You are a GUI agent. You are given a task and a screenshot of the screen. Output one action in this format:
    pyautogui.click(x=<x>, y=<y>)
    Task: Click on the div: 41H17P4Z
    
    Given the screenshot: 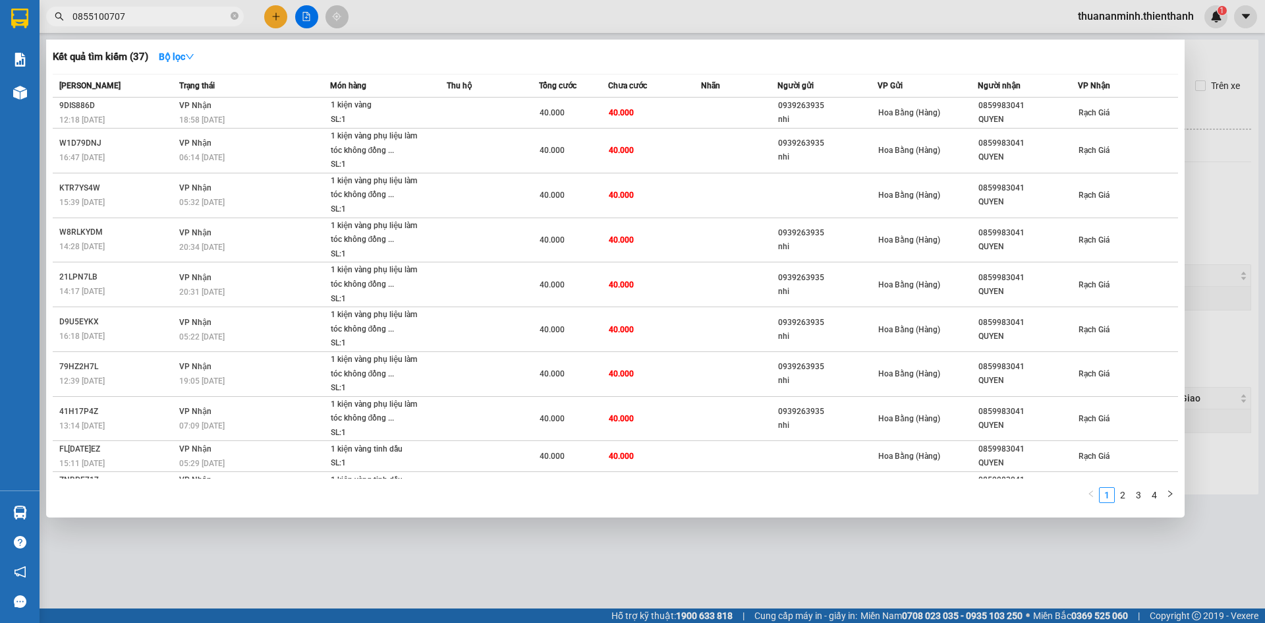 What is the action you would take?
    pyautogui.click(x=117, y=411)
    